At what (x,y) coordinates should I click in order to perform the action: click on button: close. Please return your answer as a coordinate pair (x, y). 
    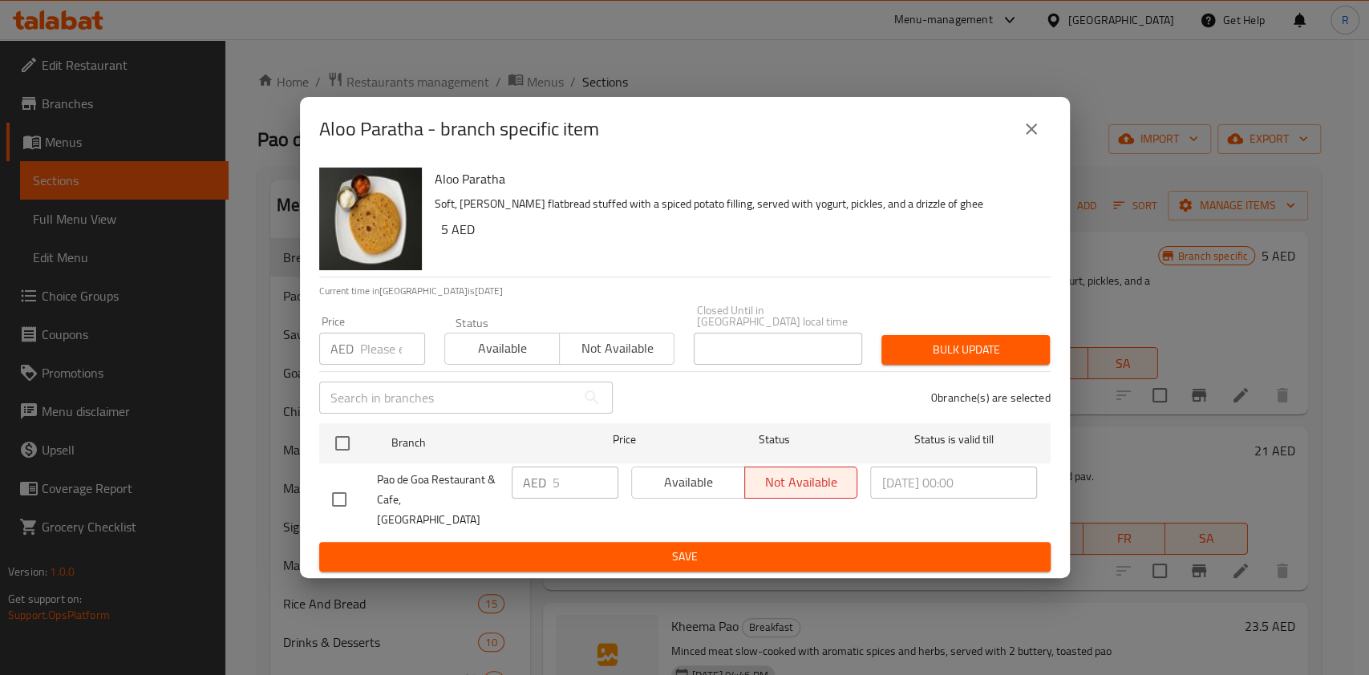
    Looking at the image, I should click on (1031, 129).